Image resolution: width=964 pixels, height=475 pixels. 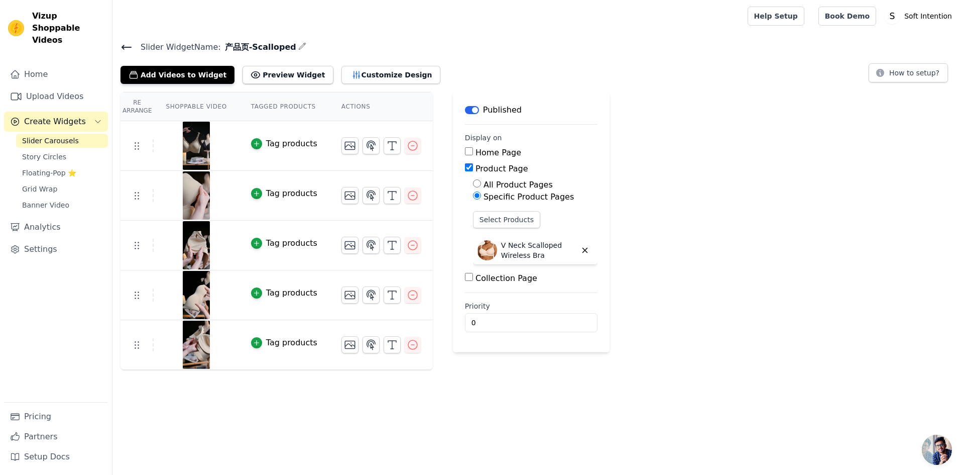 I want to click on a: Settings, so click(x=56, y=249).